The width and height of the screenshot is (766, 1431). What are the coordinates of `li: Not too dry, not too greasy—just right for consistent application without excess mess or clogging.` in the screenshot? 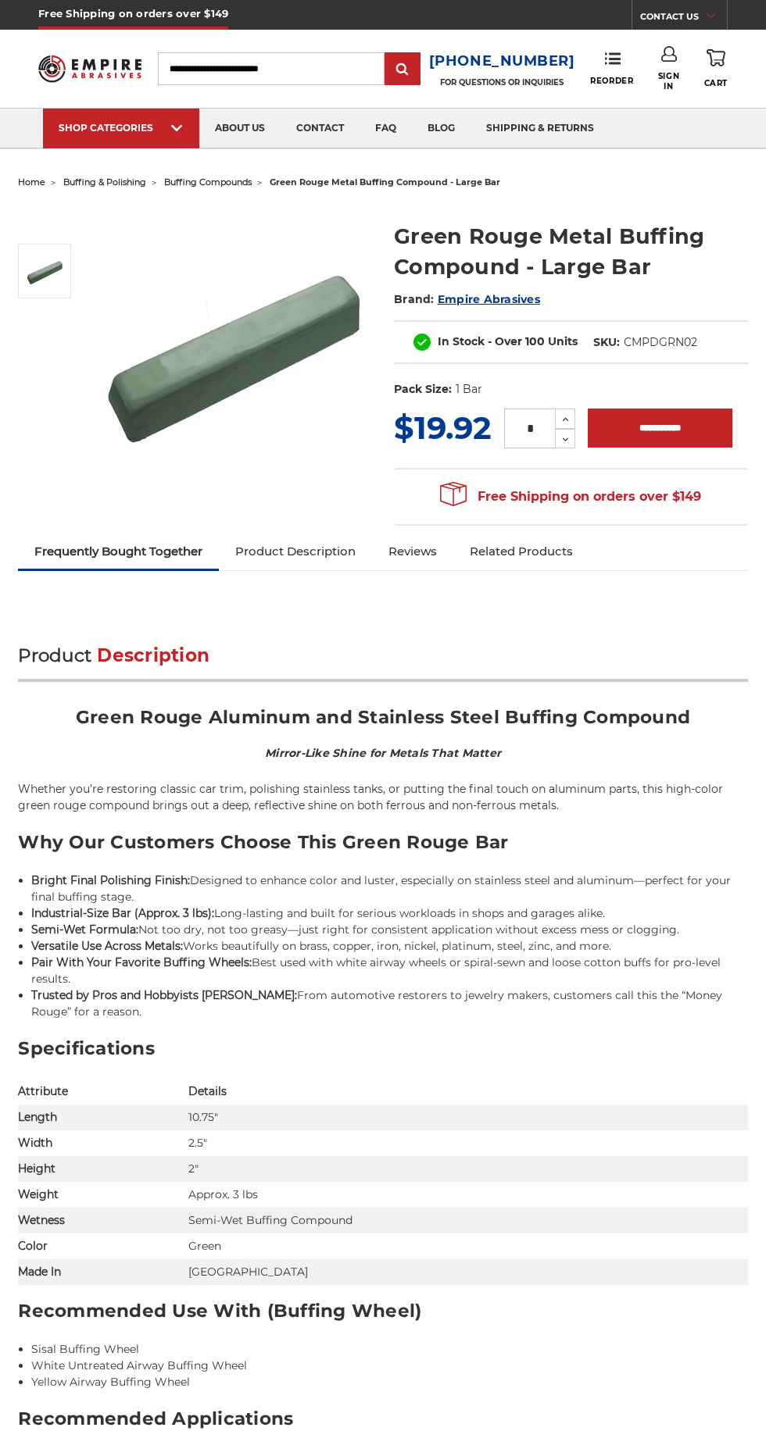 It's located at (389, 930).